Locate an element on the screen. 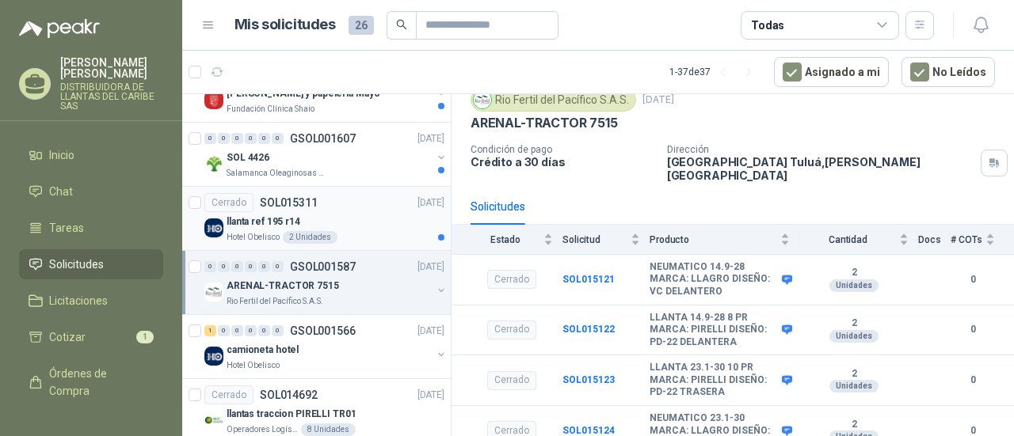 This screenshot has height=436, width=1014. th: Solicitud is located at coordinates (606, 239).